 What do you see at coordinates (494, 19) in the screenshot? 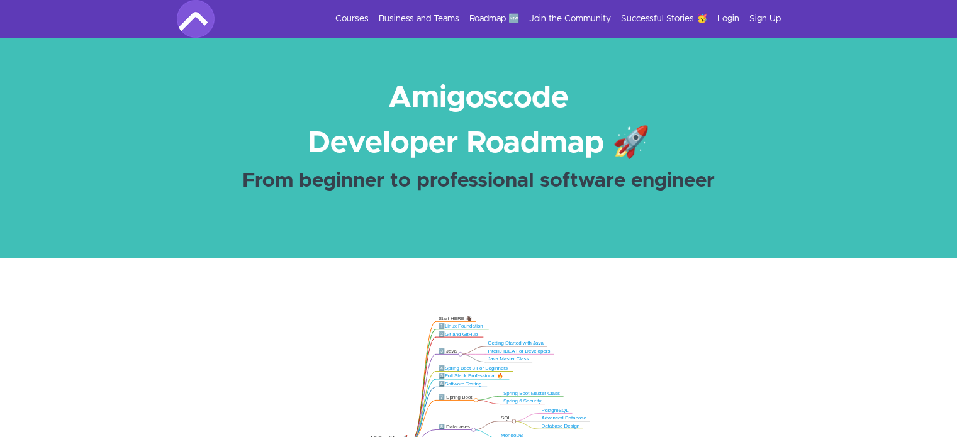
I see `a: Roadmap 🆕` at bounding box center [494, 19].